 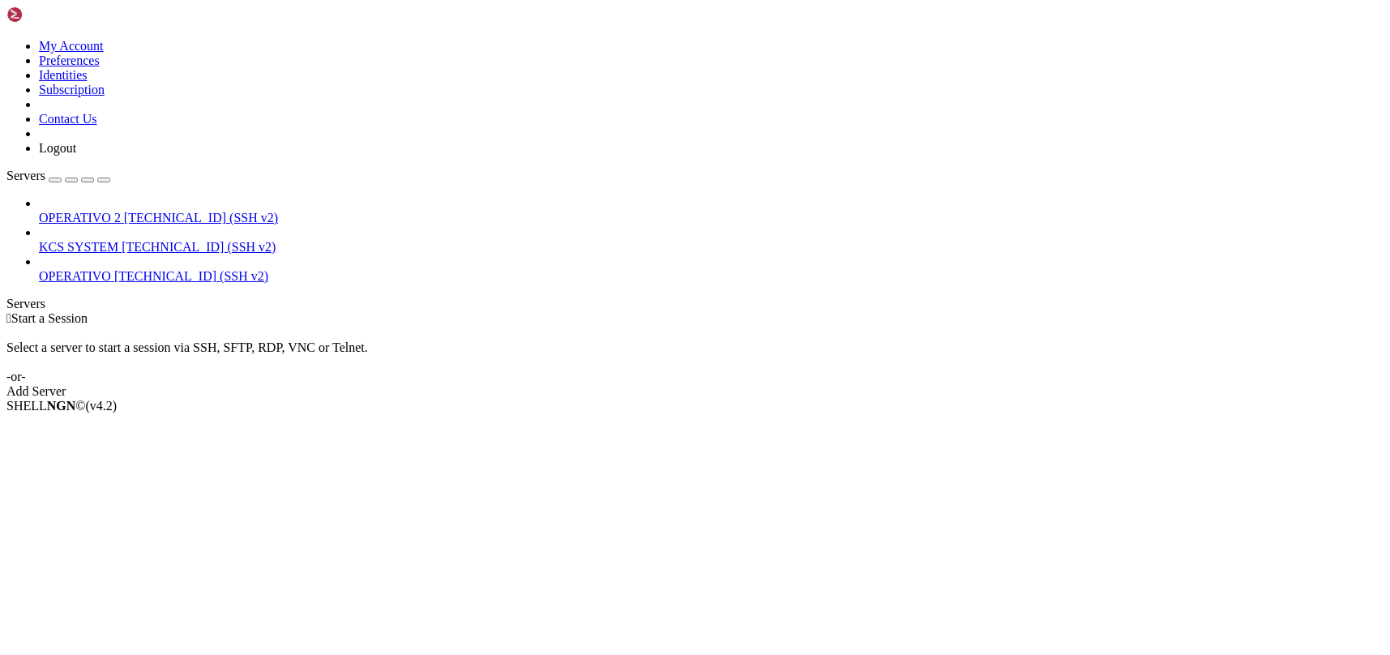 What do you see at coordinates (62, 405) in the screenshot?
I see `b: NGN` at bounding box center [62, 405].